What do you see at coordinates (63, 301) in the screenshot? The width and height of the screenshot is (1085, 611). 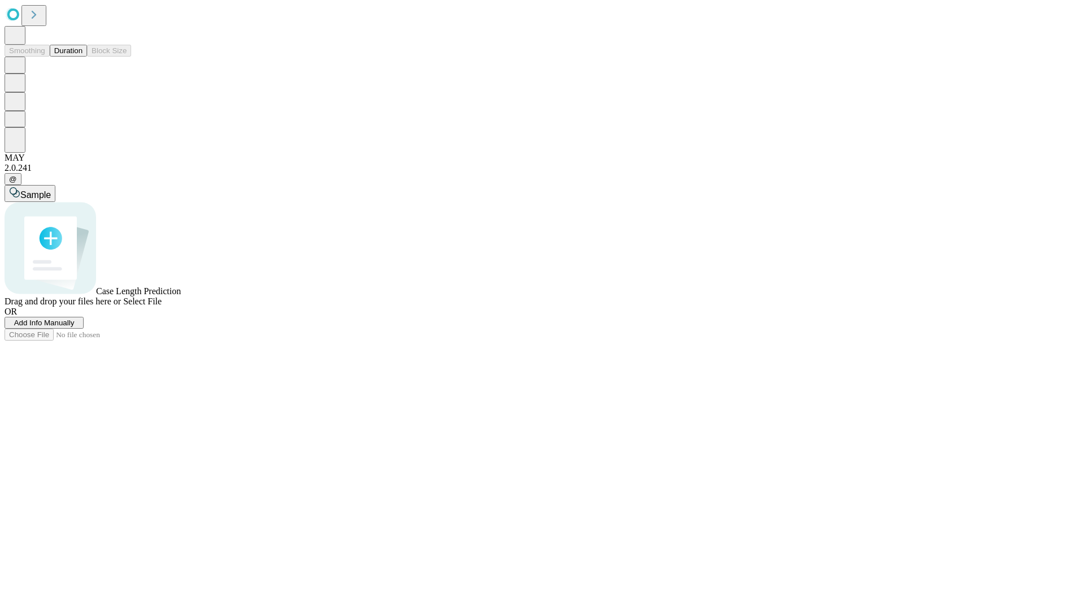 I see `span: Drag and drop your files here or` at bounding box center [63, 301].